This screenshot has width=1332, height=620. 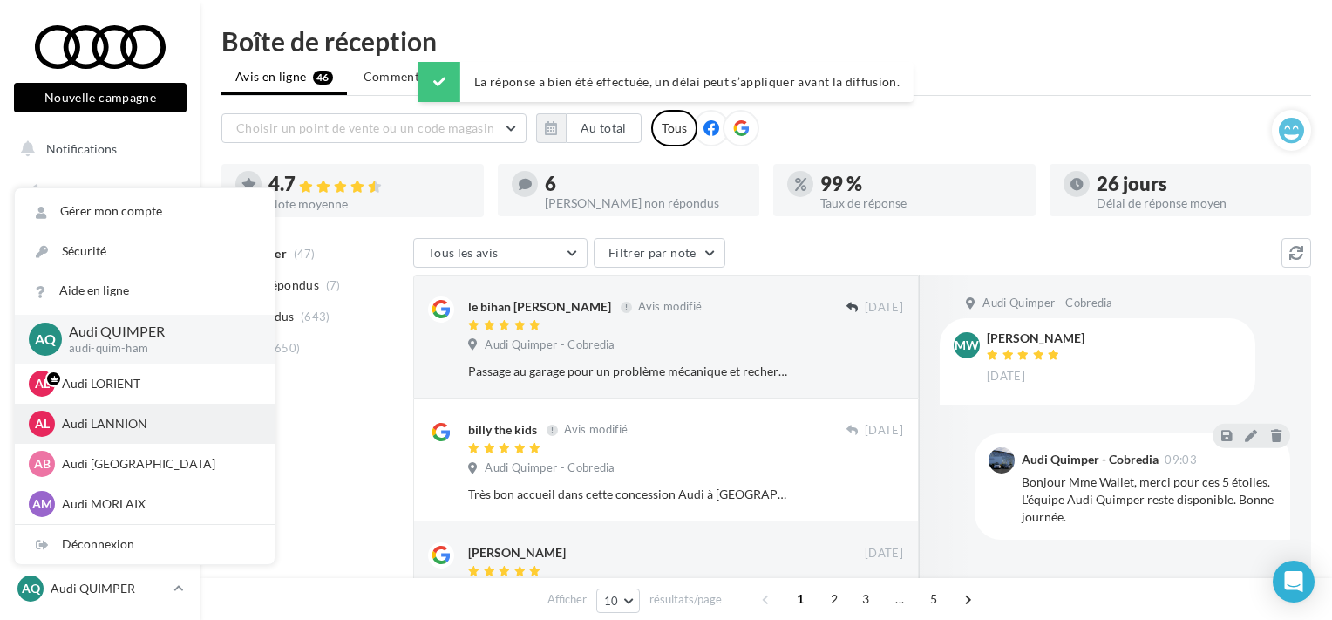 What do you see at coordinates (967, 345) in the screenshot?
I see `span: MW` at bounding box center [967, 345].